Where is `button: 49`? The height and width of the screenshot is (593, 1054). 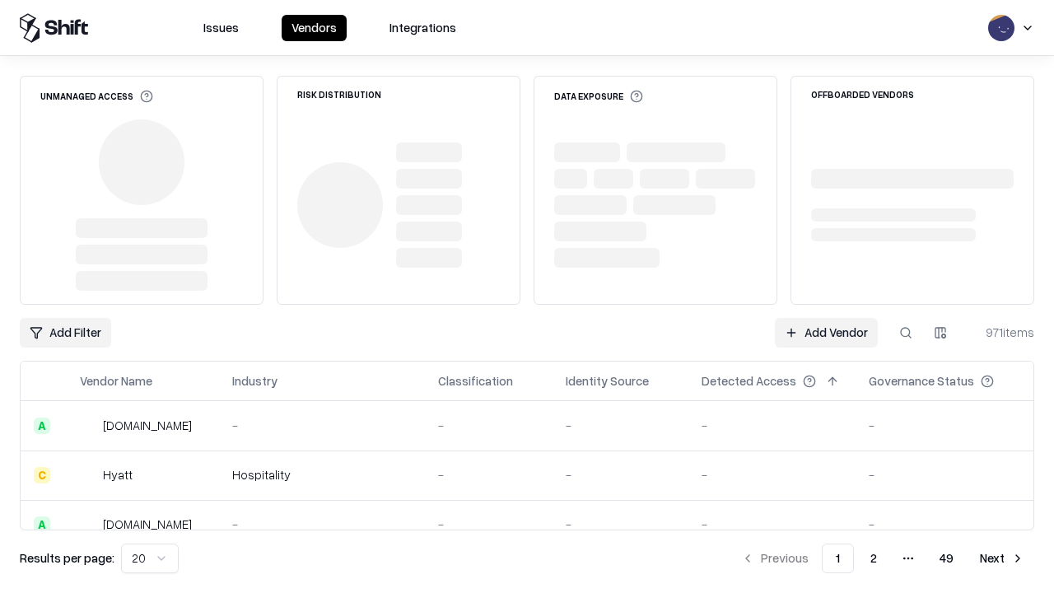 button: 49 is located at coordinates (946, 558).